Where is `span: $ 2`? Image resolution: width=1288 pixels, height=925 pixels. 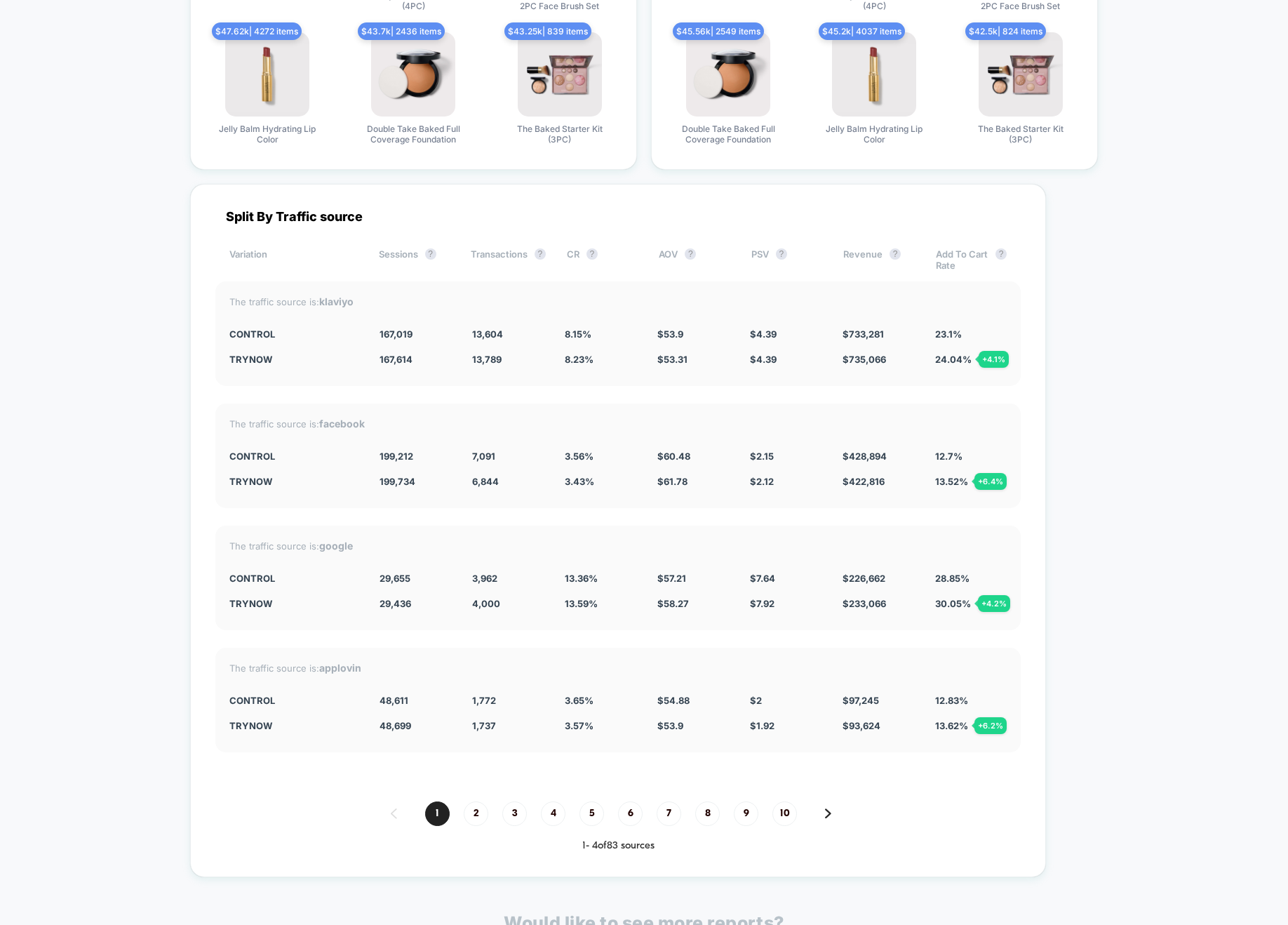 span: $ 2 is located at coordinates (756, 700).